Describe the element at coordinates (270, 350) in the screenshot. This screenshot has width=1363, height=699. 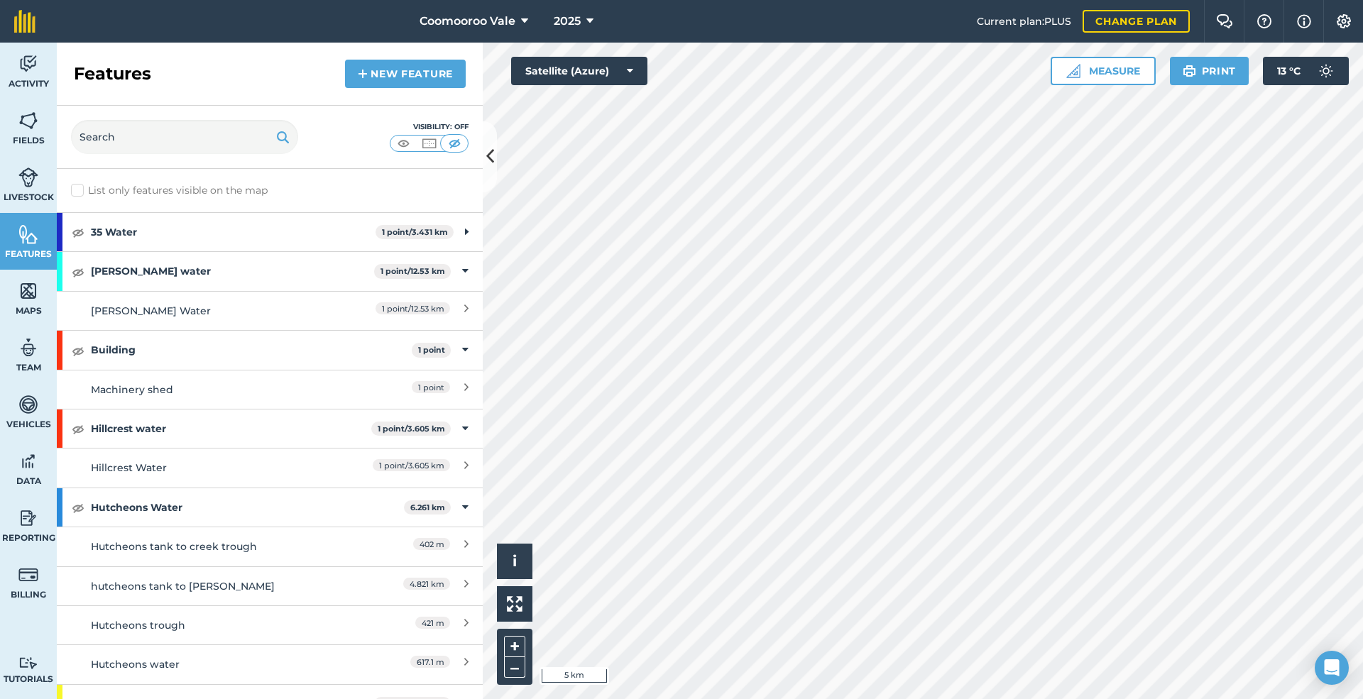
I see `div: Building1 point` at that location.